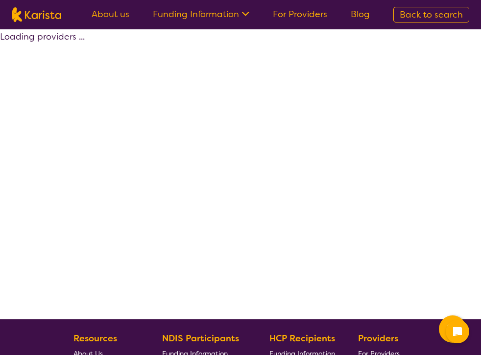 The width and height of the screenshot is (481, 355). I want to click on span: Back to search, so click(431, 15).